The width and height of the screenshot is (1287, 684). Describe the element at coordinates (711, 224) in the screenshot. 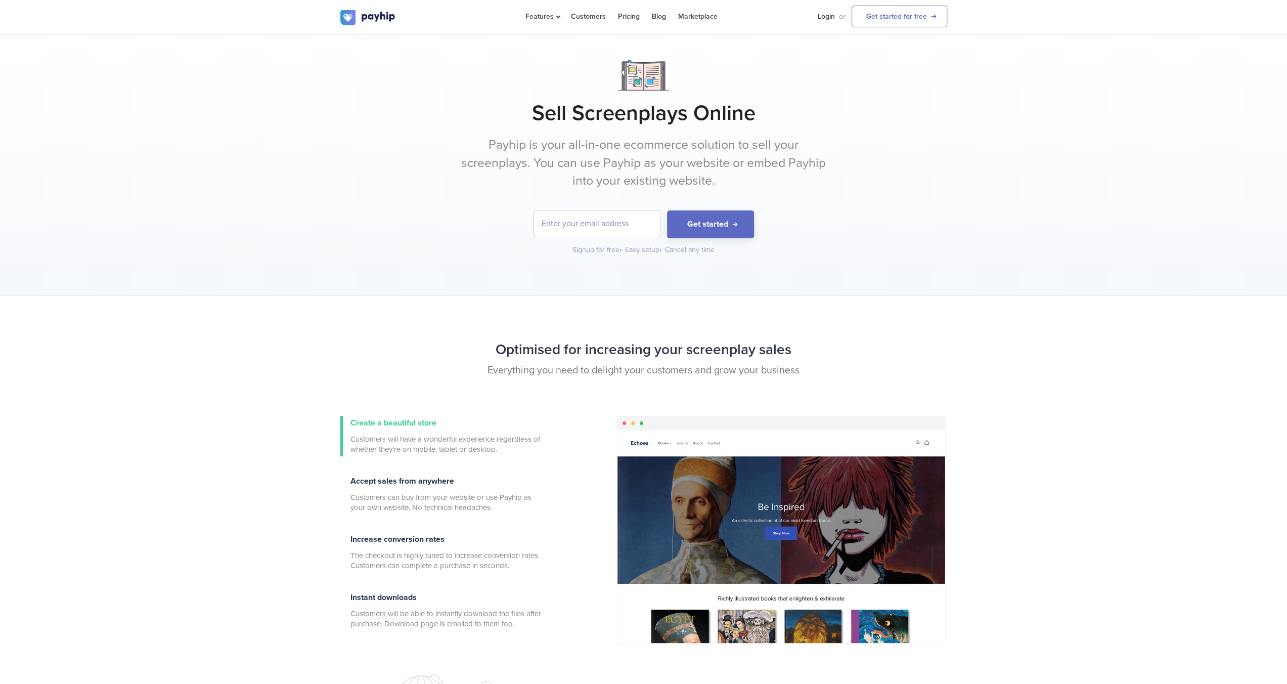

I see `button: Get started` at that location.